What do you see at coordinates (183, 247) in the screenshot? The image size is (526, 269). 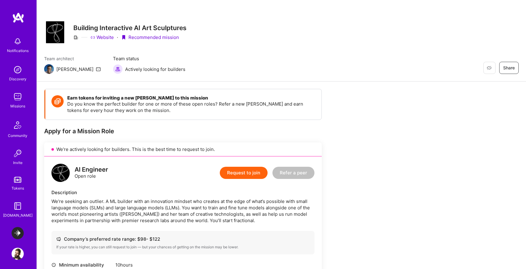 I see `div: If your rate is higher, you can still request to join — but your chances of getting on the missio...` at bounding box center [183, 247].